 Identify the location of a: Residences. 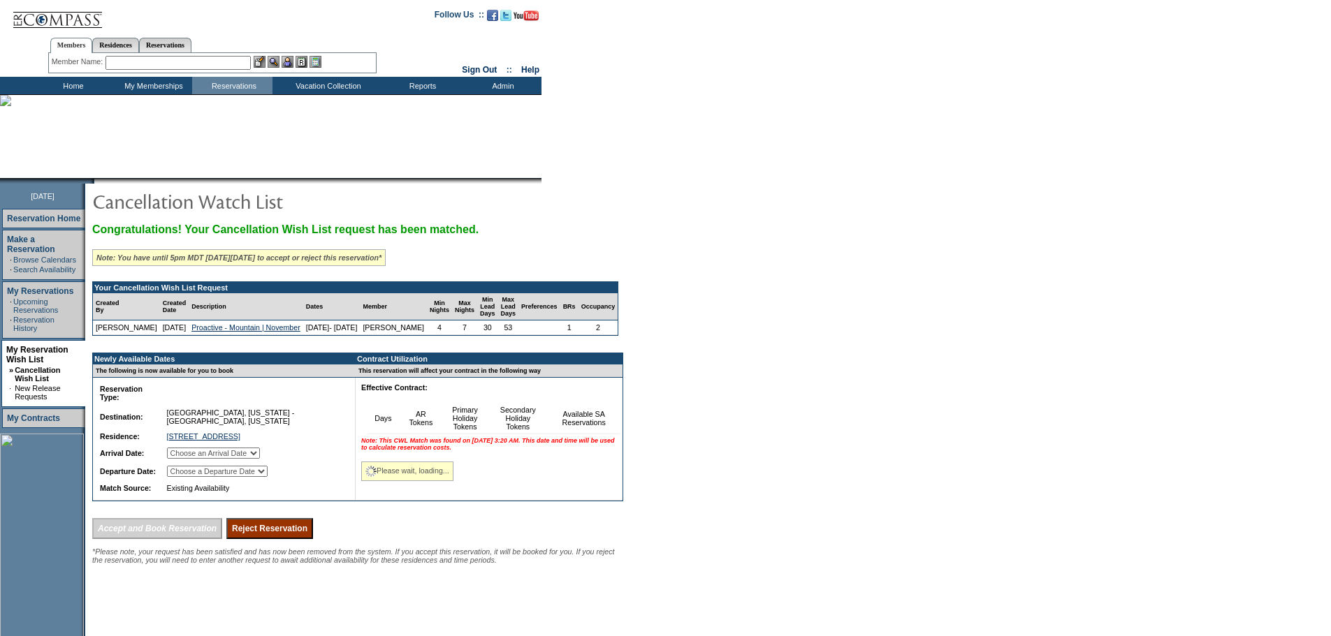
(115, 45).